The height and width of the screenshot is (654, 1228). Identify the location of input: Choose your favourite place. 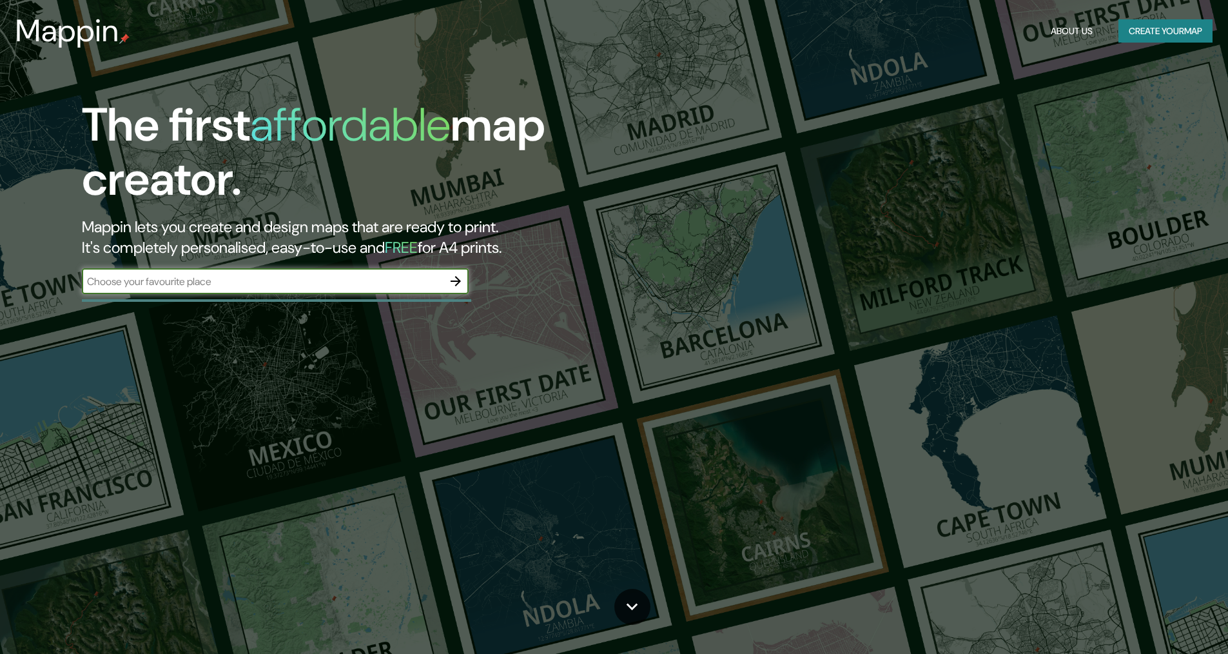
(262, 281).